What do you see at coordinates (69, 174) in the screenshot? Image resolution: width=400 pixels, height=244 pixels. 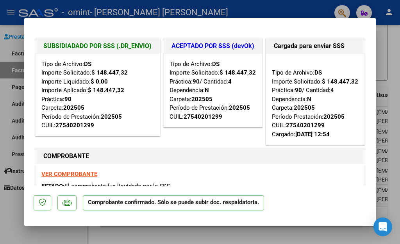 I see `a: VER COMPROBANTE` at bounding box center [69, 174].